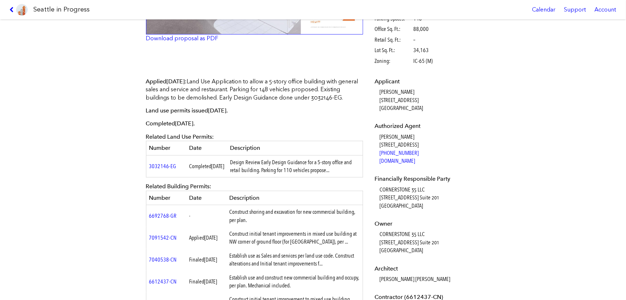  I want to click on td: Applied, so click(206, 238).